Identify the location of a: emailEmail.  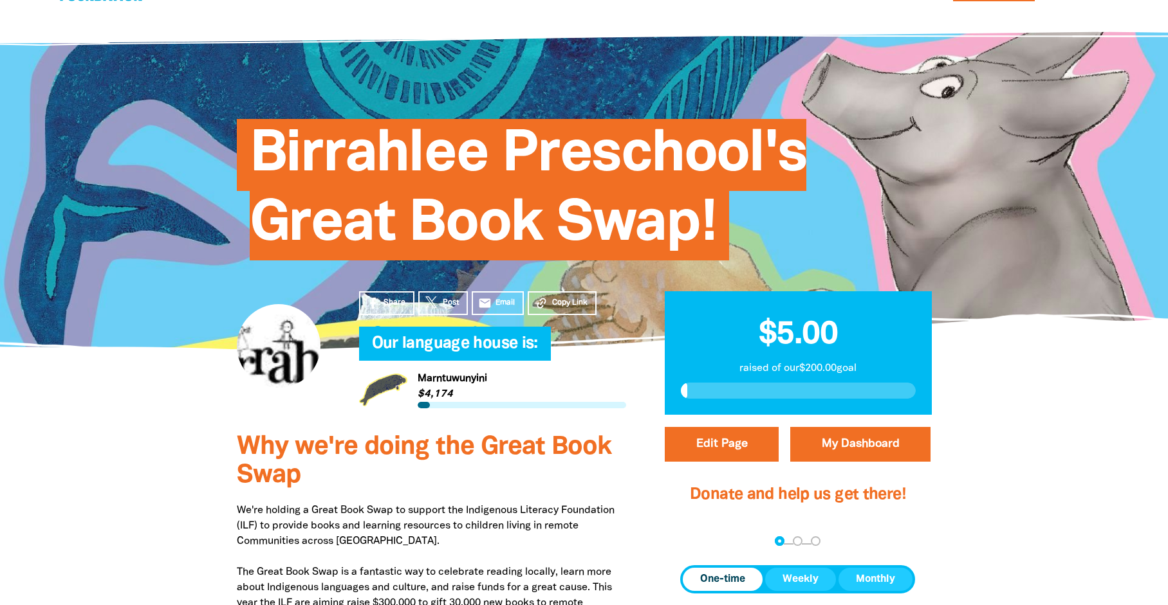
(498, 303).